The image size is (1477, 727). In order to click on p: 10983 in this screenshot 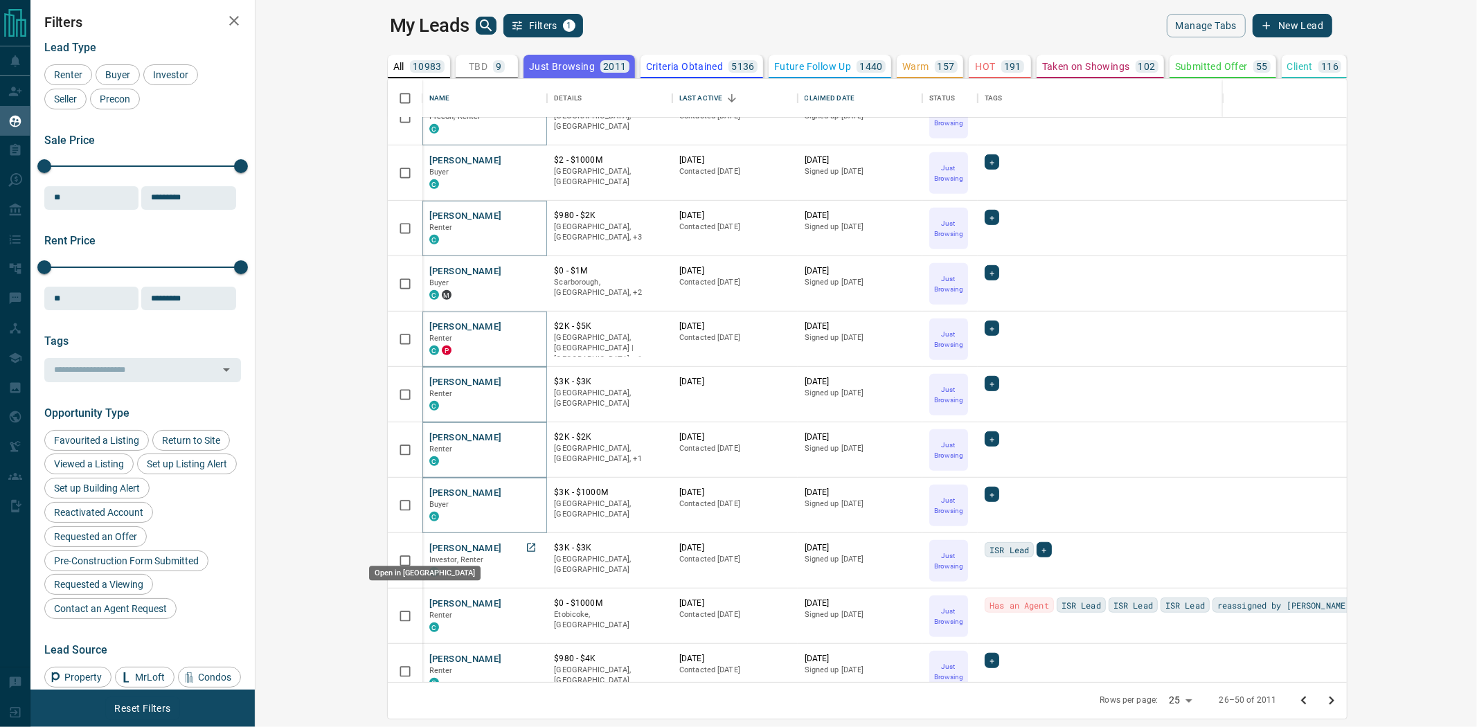, I will do `click(427, 66)`.